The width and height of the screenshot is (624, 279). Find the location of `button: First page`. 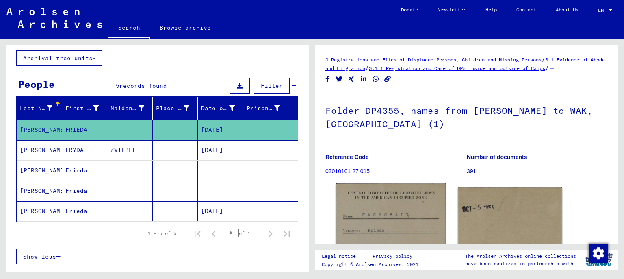

button: First page is located at coordinates (197, 233).